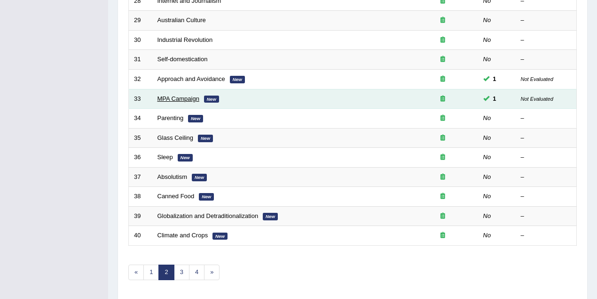 This screenshot has height=299, width=597. Describe the element at coordinates (141, 216) in the screenshot. I see `td: 39` at that location.